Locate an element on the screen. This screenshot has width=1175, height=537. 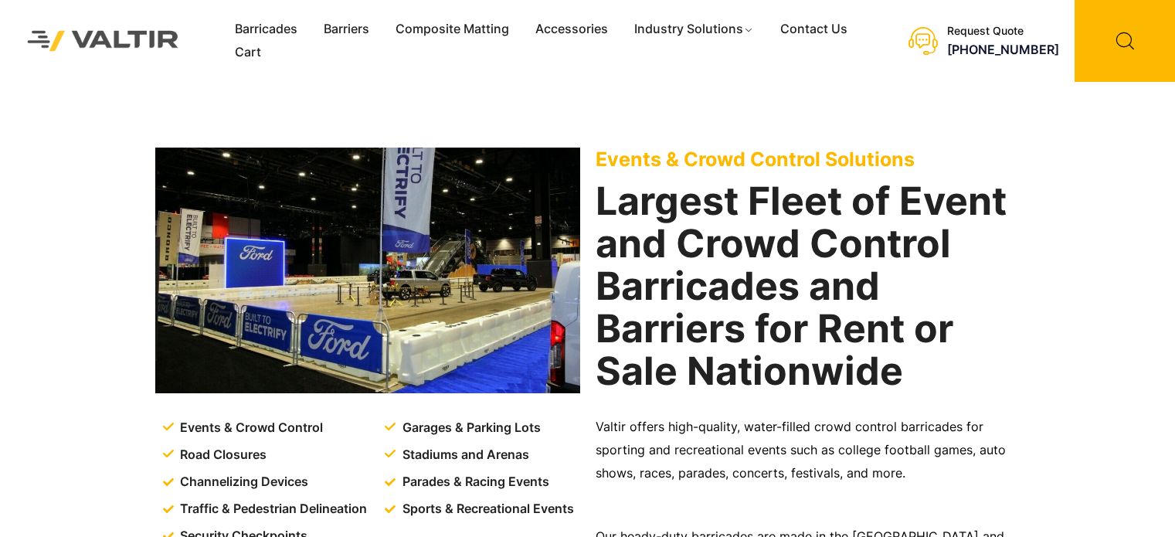
p: Valtir offers high-quality, water-filled crowd control barricades for sporting and recreational e... is located at coordinates (808, 450).